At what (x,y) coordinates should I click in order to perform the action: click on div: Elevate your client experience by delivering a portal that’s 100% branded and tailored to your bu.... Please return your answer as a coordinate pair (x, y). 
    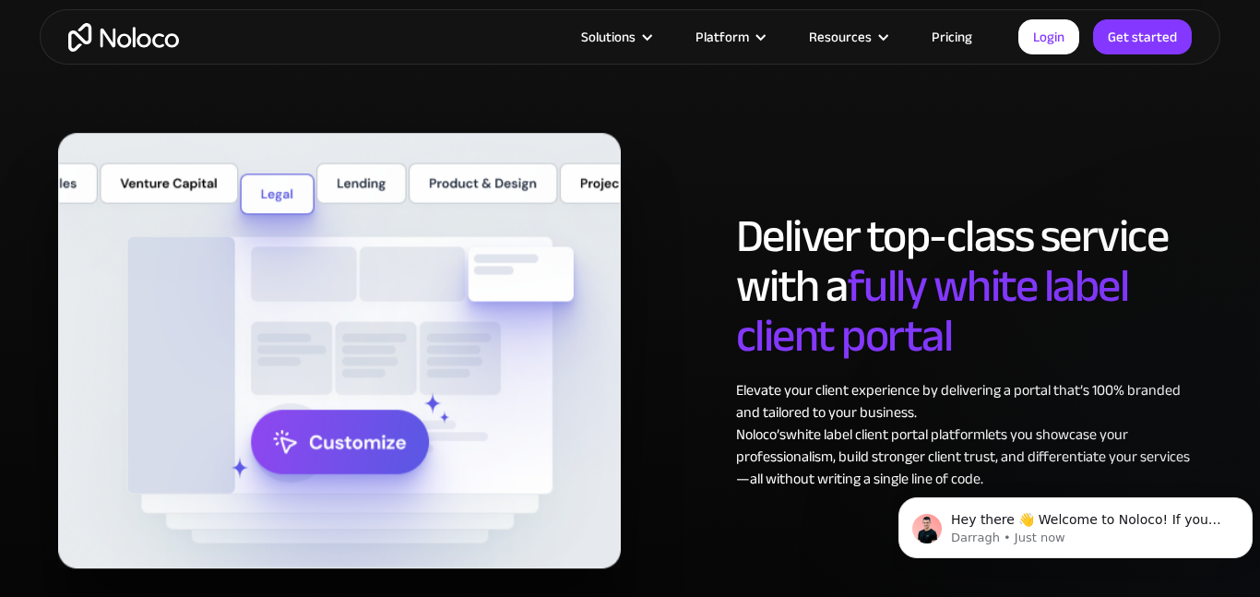
    Looking at the image, I should click on (968, 434).